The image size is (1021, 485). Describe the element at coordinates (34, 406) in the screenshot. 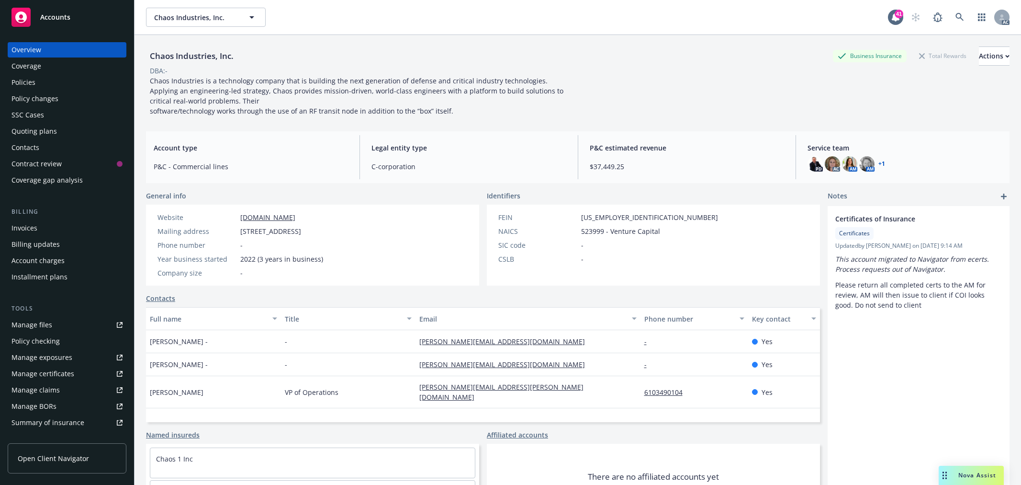

I see `div: Manage BORs` at that location.